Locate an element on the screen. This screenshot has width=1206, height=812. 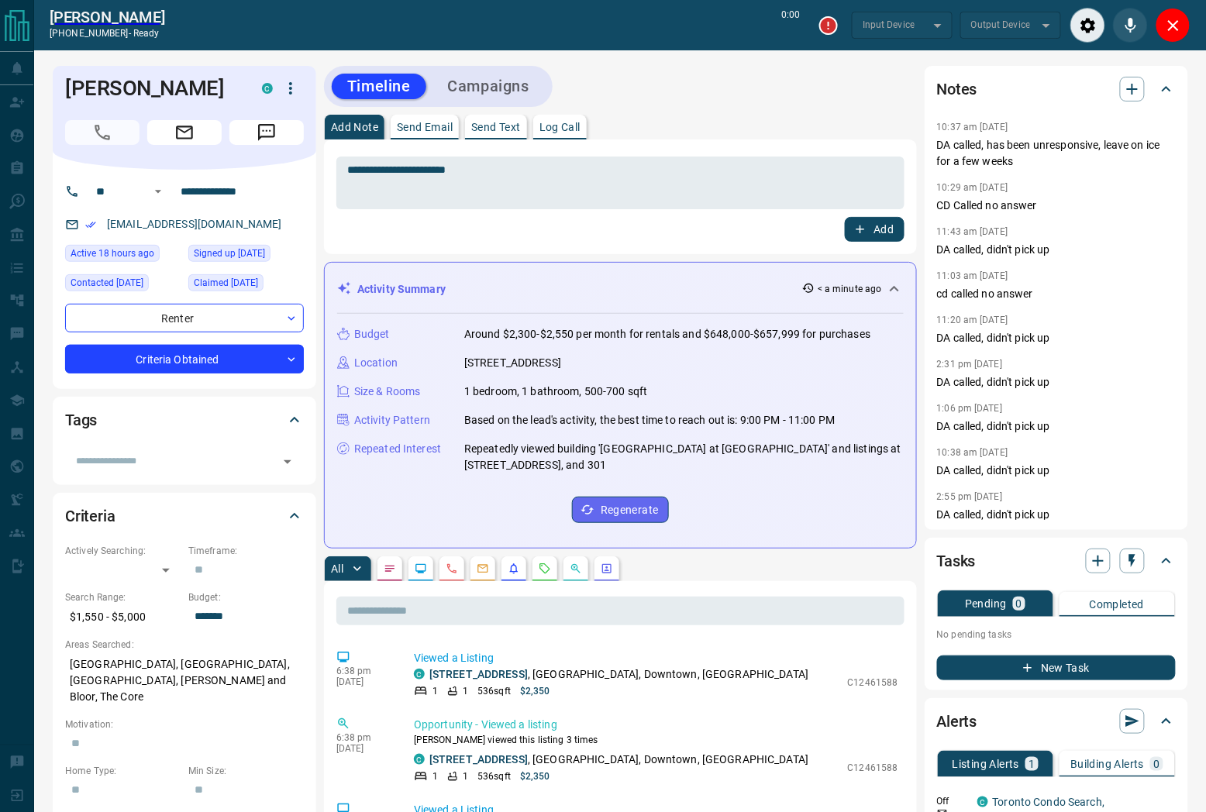
h2: Tasks is located at coordinates (956, 561).